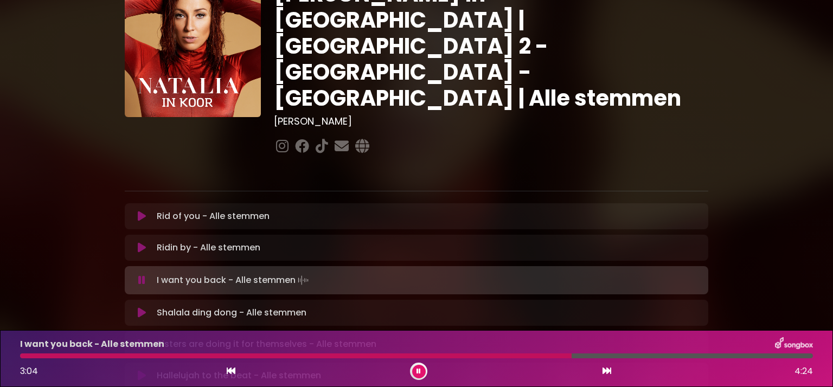 The height and width of the screenshot is (387, 833). I want to click on p: Ridin by - Alle stemmen, so click(208, 248).